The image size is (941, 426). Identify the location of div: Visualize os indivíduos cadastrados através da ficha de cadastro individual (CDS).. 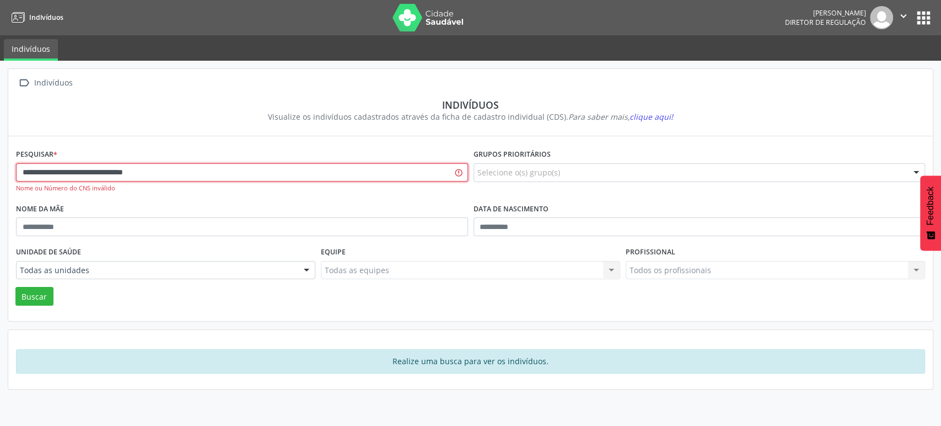
(470, 116).